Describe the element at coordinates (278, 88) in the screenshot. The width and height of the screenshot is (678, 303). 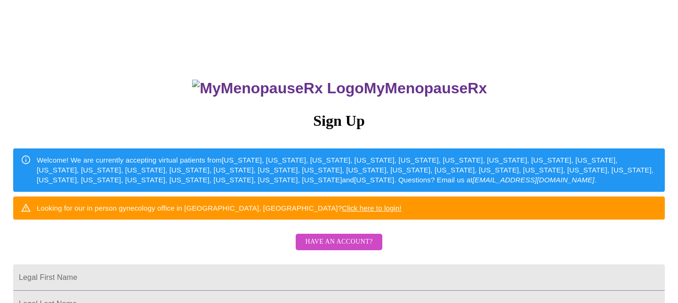
I see `img: MyMenopauseRx Logo` at that location.